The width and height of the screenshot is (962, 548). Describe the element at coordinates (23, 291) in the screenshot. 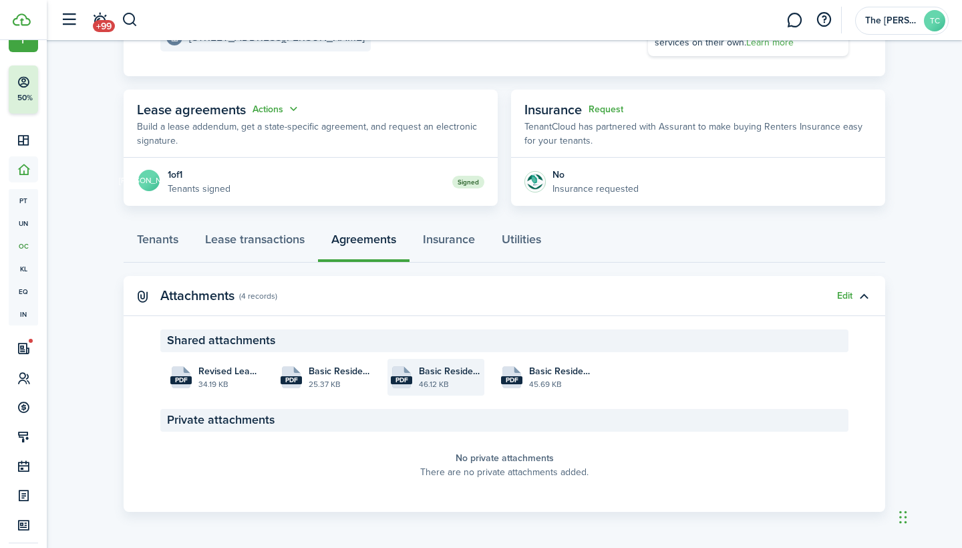

I see `a: eq` at that location.